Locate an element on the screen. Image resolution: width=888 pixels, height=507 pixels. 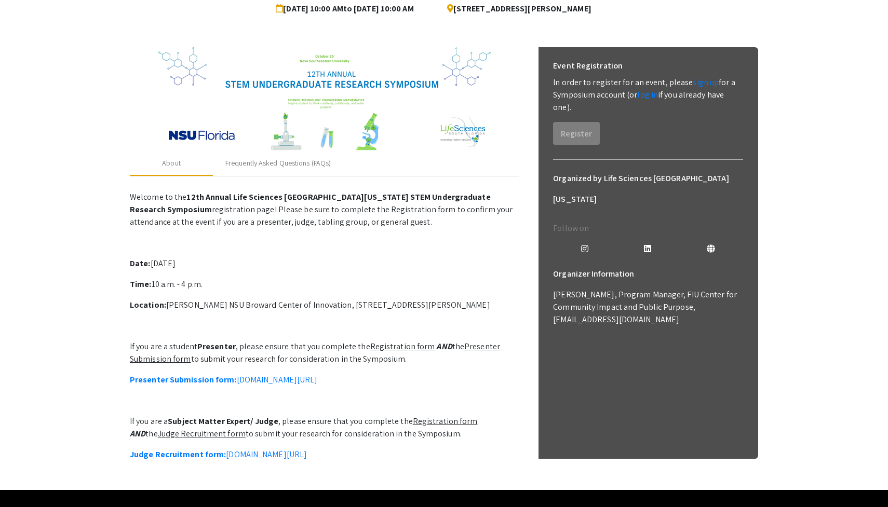
h6: Organizer Information is located at coordinates (648, 274).